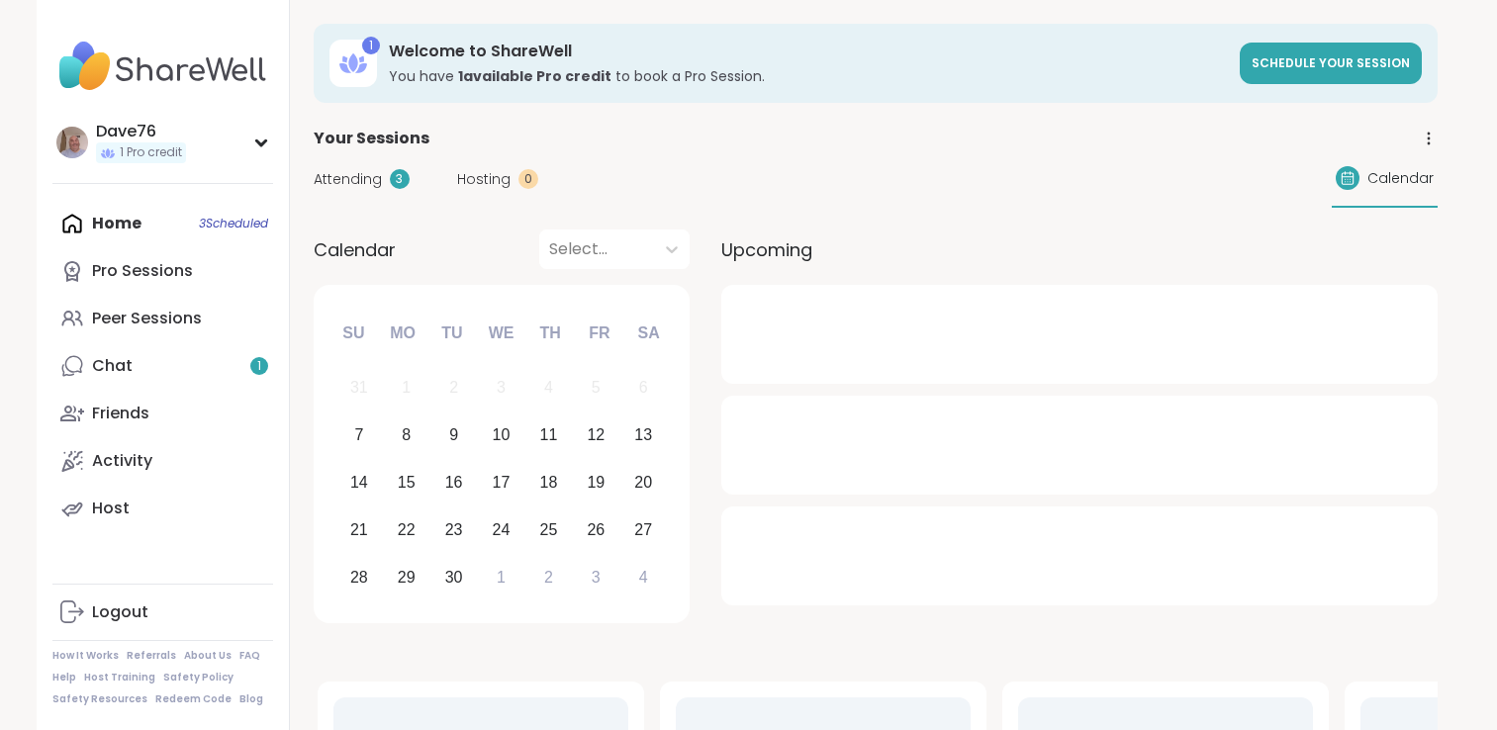  Describe the element at coordinates (359, 435) in the screenshot. I see `div: Choose Sunday, September 7th, 2025` at that location.